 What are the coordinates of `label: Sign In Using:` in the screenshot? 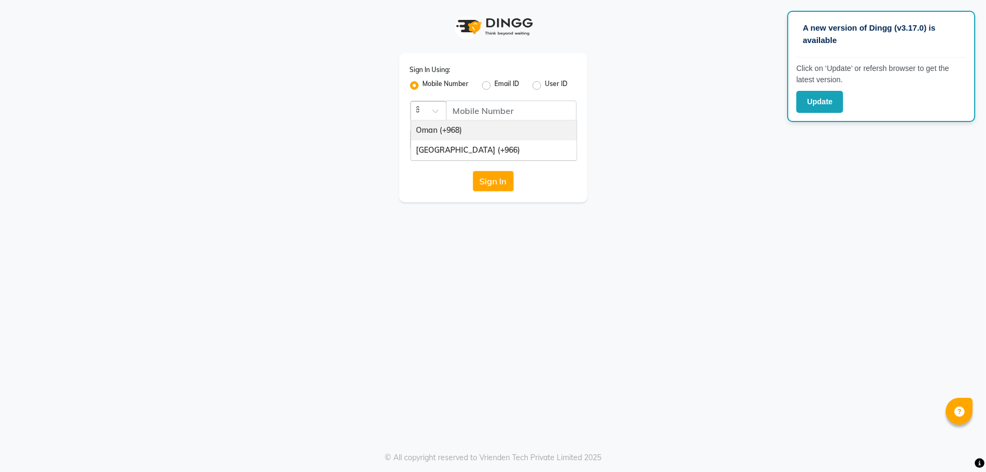 It's located at (431, 70).